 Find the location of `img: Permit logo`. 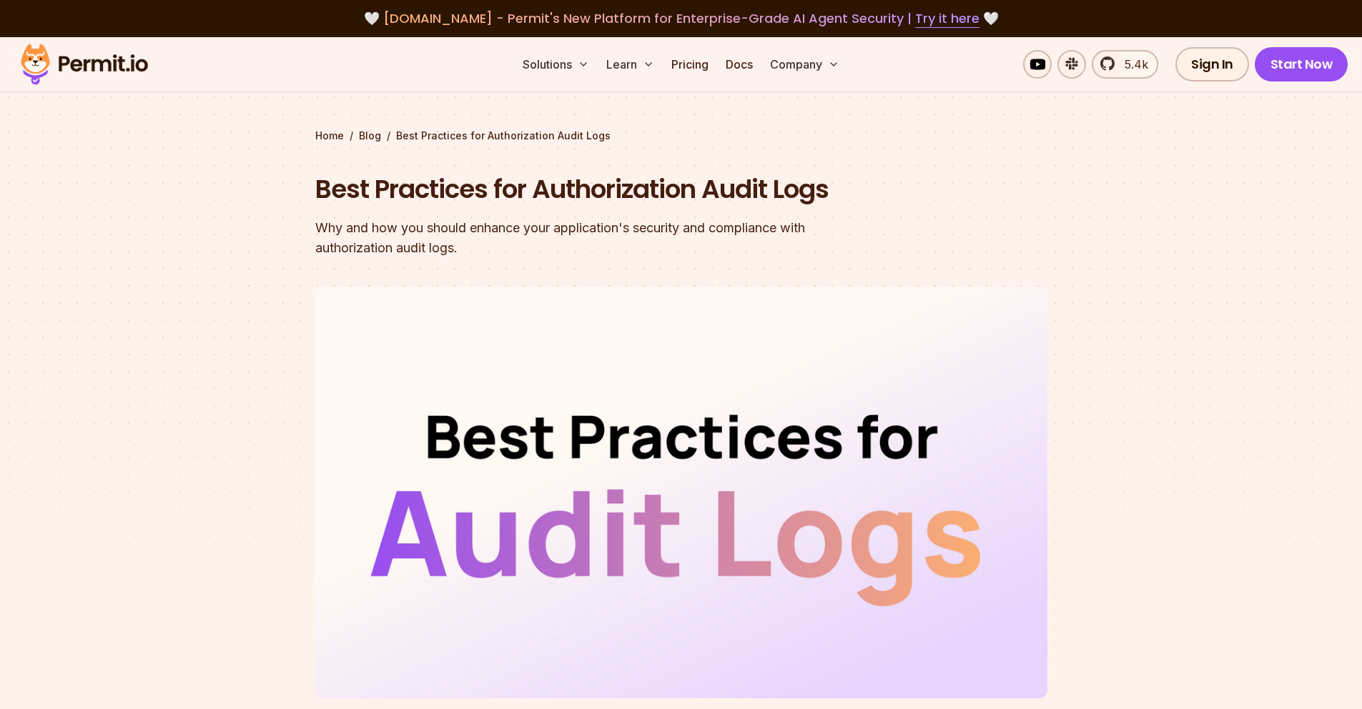

img: Permit logo is located at coordinates (84, 64).